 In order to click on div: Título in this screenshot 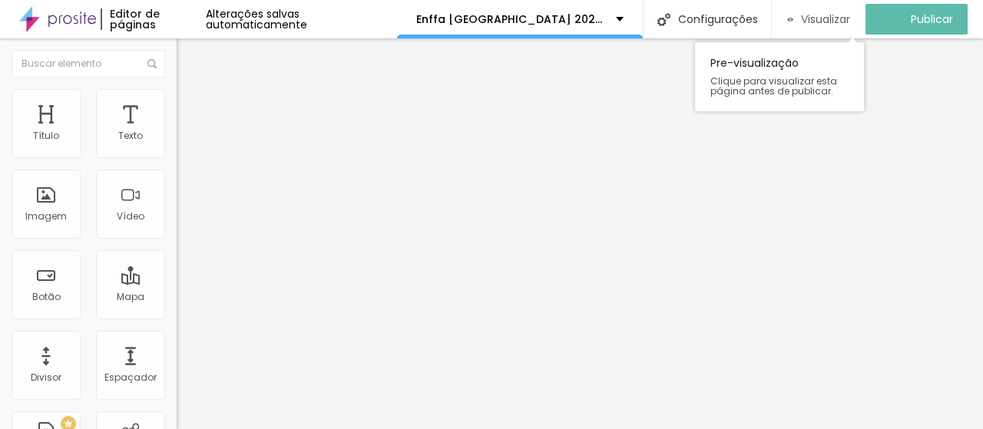, I will do `click(46, 136)`.